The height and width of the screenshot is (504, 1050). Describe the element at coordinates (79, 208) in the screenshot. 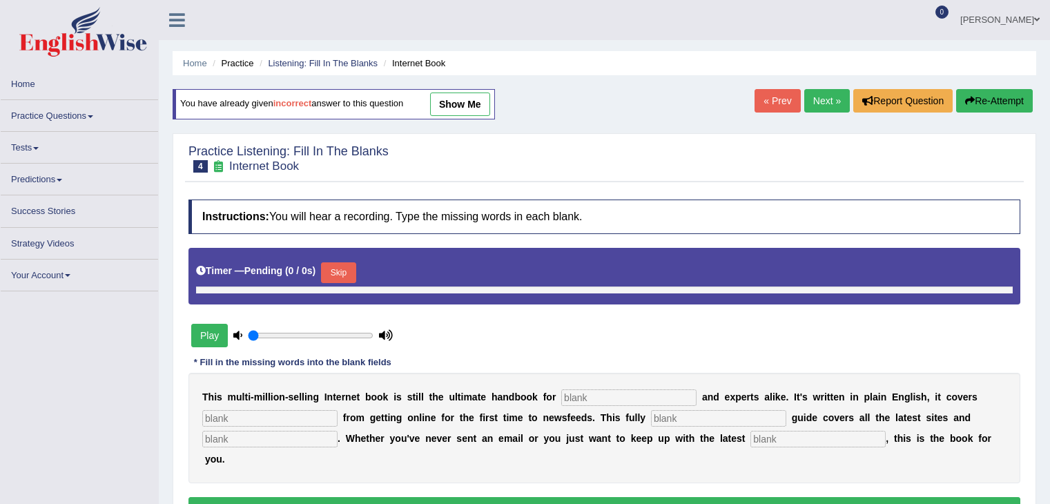

I see `a: Success Stories` at that location.